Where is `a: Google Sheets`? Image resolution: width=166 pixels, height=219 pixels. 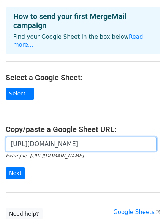
a: Google Sheets is located at coordinates (137, 212).